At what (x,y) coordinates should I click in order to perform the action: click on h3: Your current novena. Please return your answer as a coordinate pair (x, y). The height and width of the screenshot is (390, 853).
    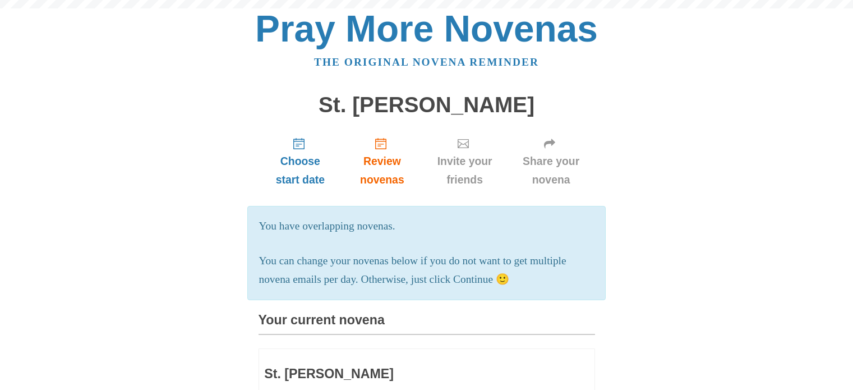
    Looking at the image, I should click on (427, 324).